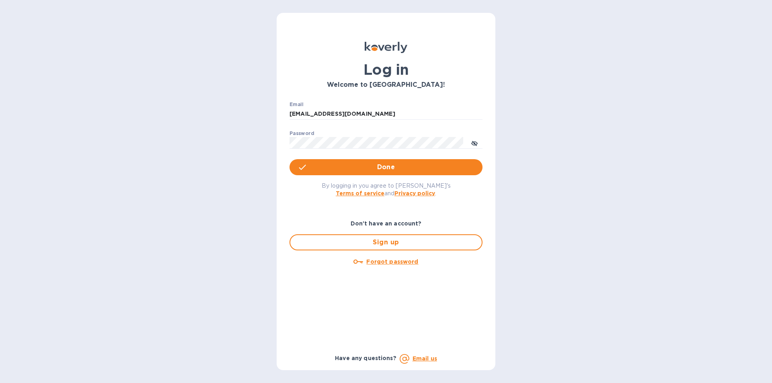 This screenshot has height=383, width=772. What do you see at coordinates (386, 70) in the screenshot?
I see `h1: Log in` at bounding box center [386, 70].